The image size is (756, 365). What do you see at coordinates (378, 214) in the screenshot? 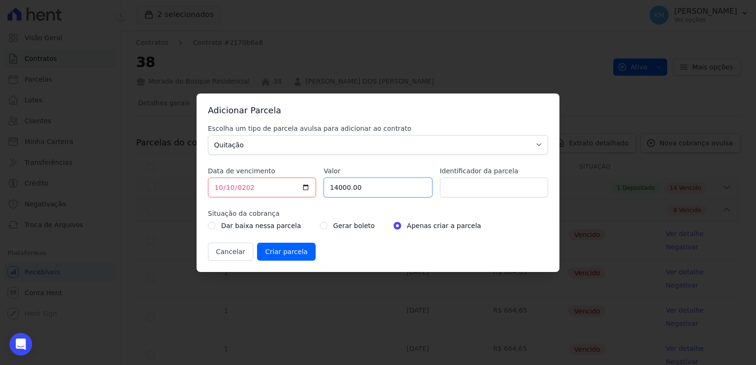
I see `label: Situação da cobrança` at bounding box center [378, 214].